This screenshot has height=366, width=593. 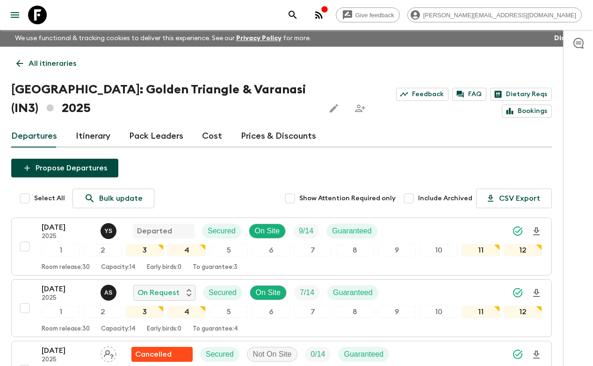 What do you see at coordinates (154, 231) in the screenshot?
I see `p: Departed` at bounding box center [154, 231].